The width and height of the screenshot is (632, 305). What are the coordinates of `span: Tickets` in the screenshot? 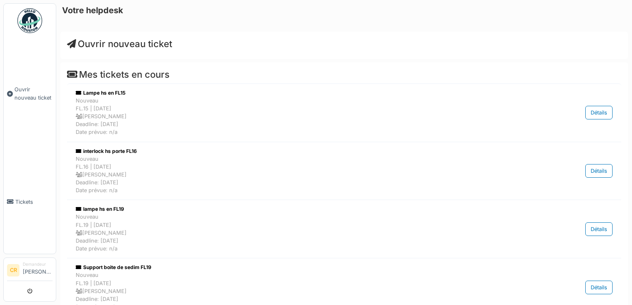 It's located at (34, 202).